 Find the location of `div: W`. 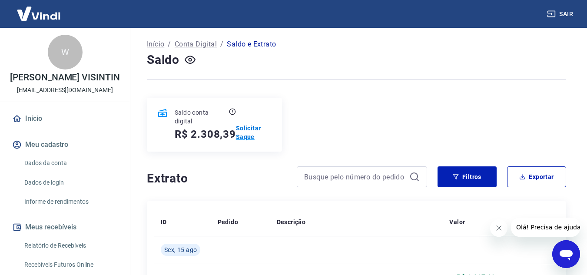

div: W is located at coordinates (65, 52).